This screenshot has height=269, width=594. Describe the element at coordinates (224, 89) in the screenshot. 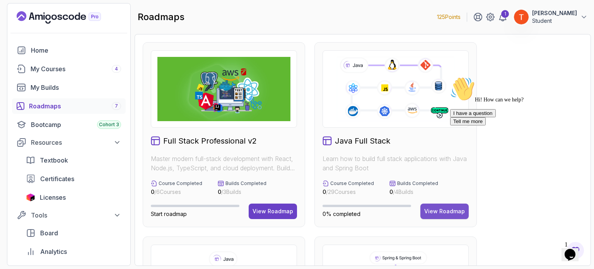

I see `img: Full Stack Professional v2` at that location.